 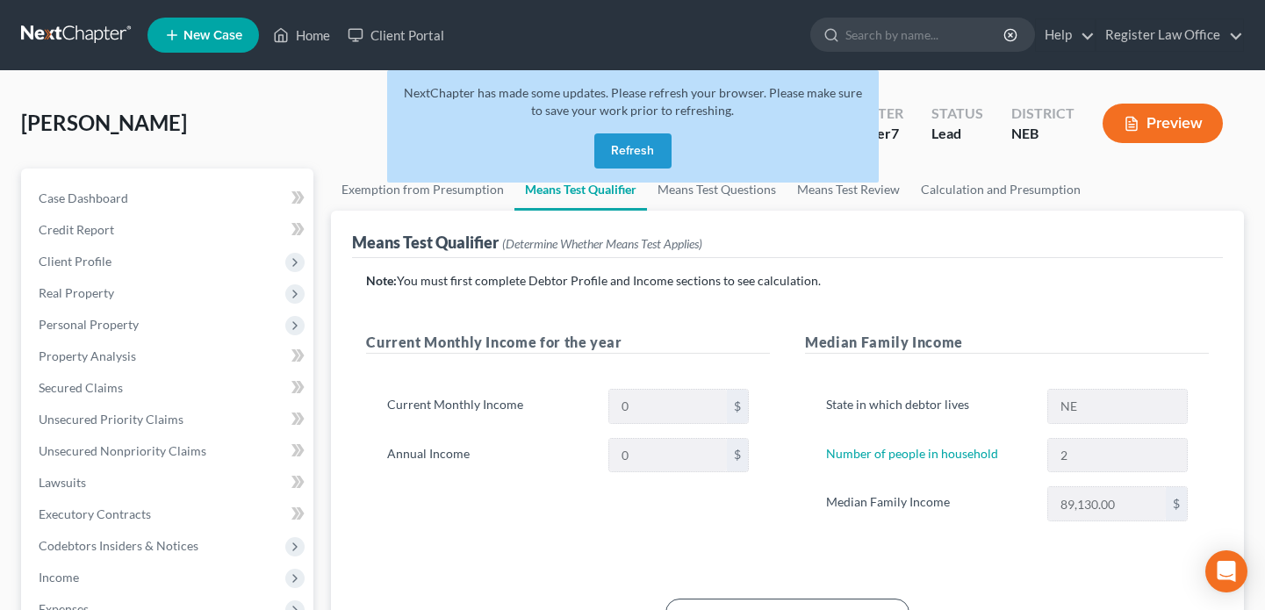 I want to click on h5: Median Family Income, so click(x=1007, y=342).